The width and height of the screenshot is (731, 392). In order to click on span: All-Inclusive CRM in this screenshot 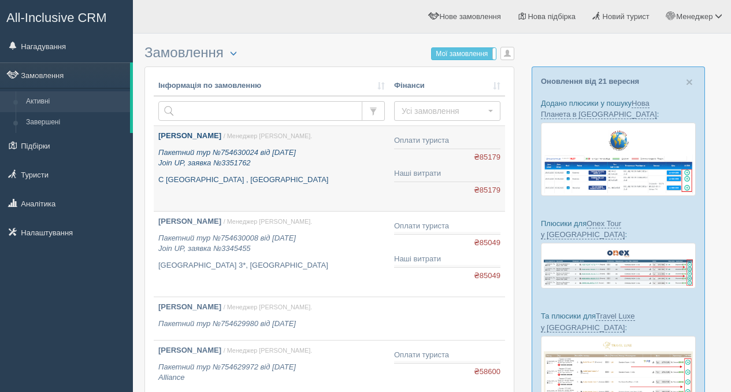, I will do `click(57, 17)`.